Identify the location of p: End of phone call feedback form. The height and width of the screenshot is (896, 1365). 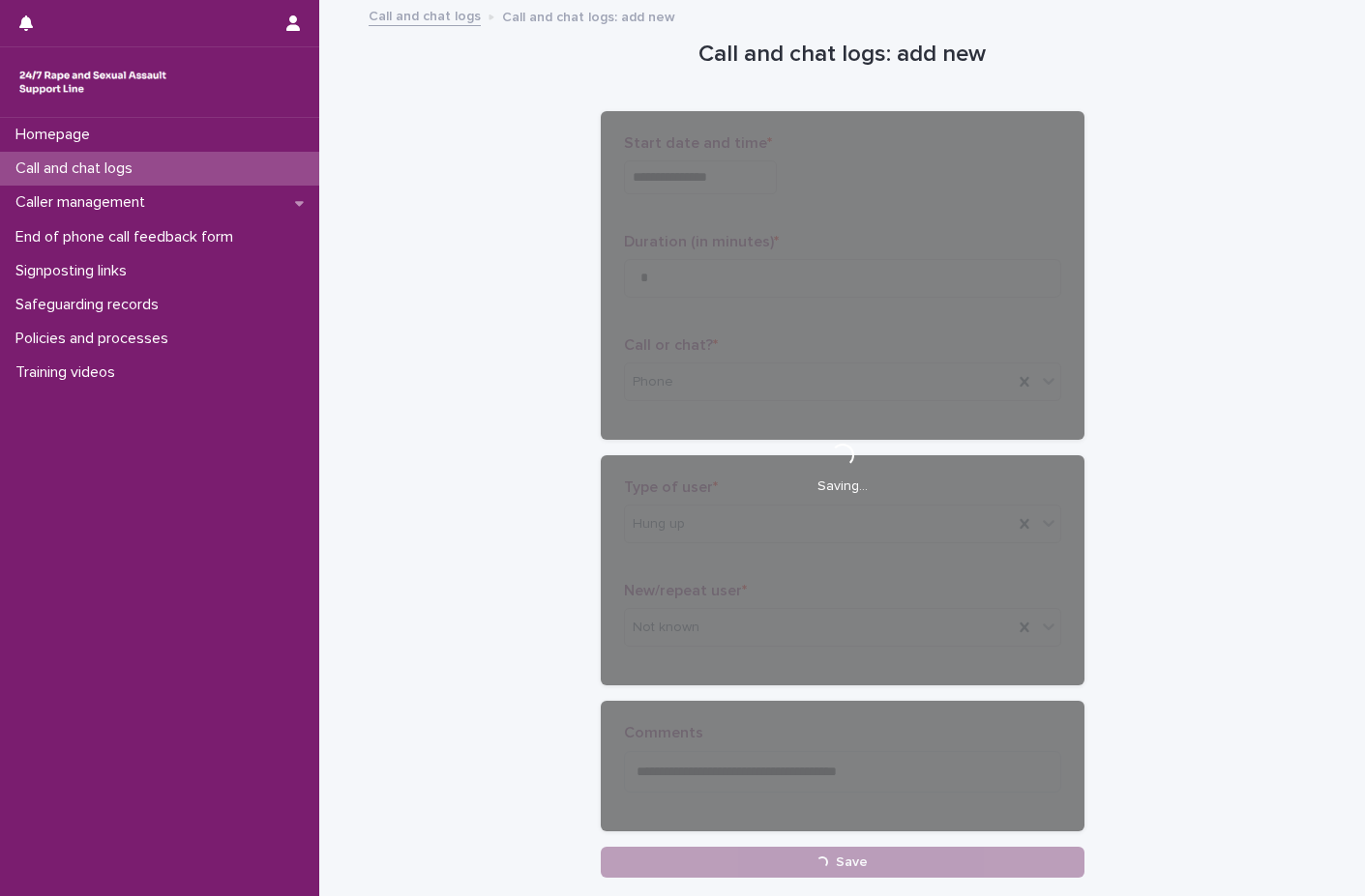
(127, 237).